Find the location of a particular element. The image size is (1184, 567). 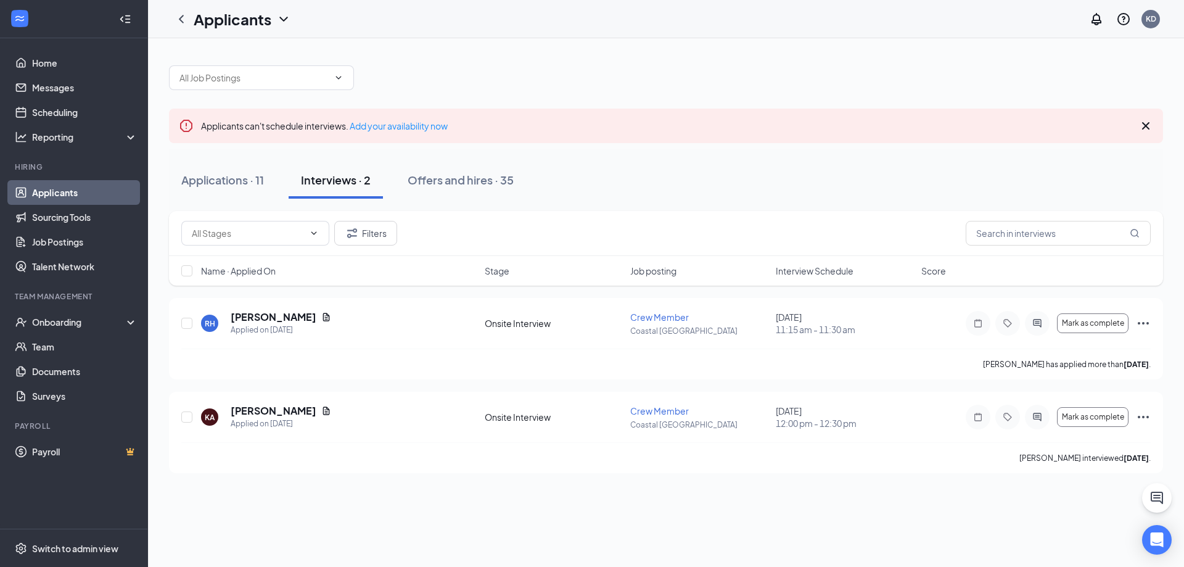

div: Team Management is located at coordinates (75, 296).